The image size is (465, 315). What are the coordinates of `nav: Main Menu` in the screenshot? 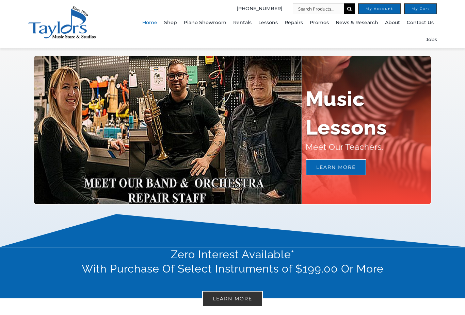 It's located at (285, 31).